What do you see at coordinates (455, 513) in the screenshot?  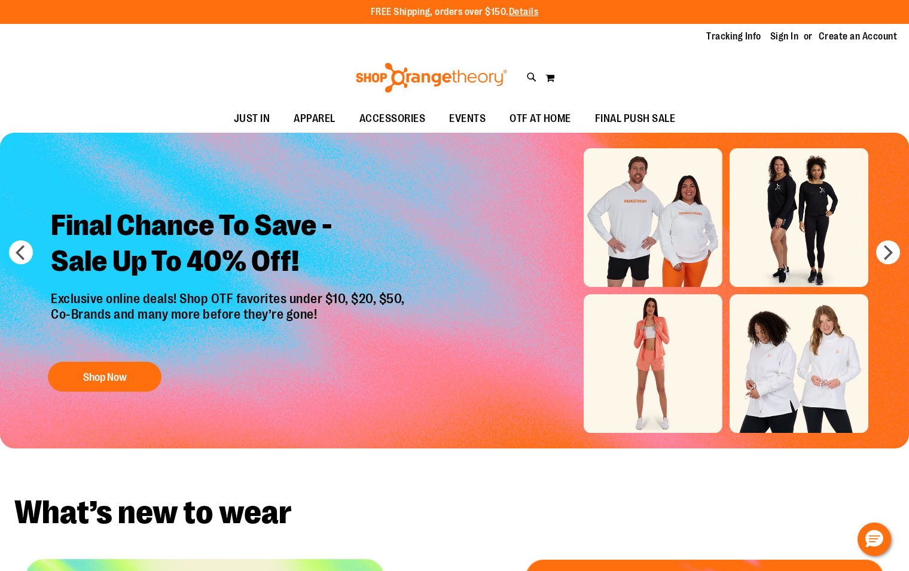 I see `h2: What’s new to wear` at bounding box center [455, 513].